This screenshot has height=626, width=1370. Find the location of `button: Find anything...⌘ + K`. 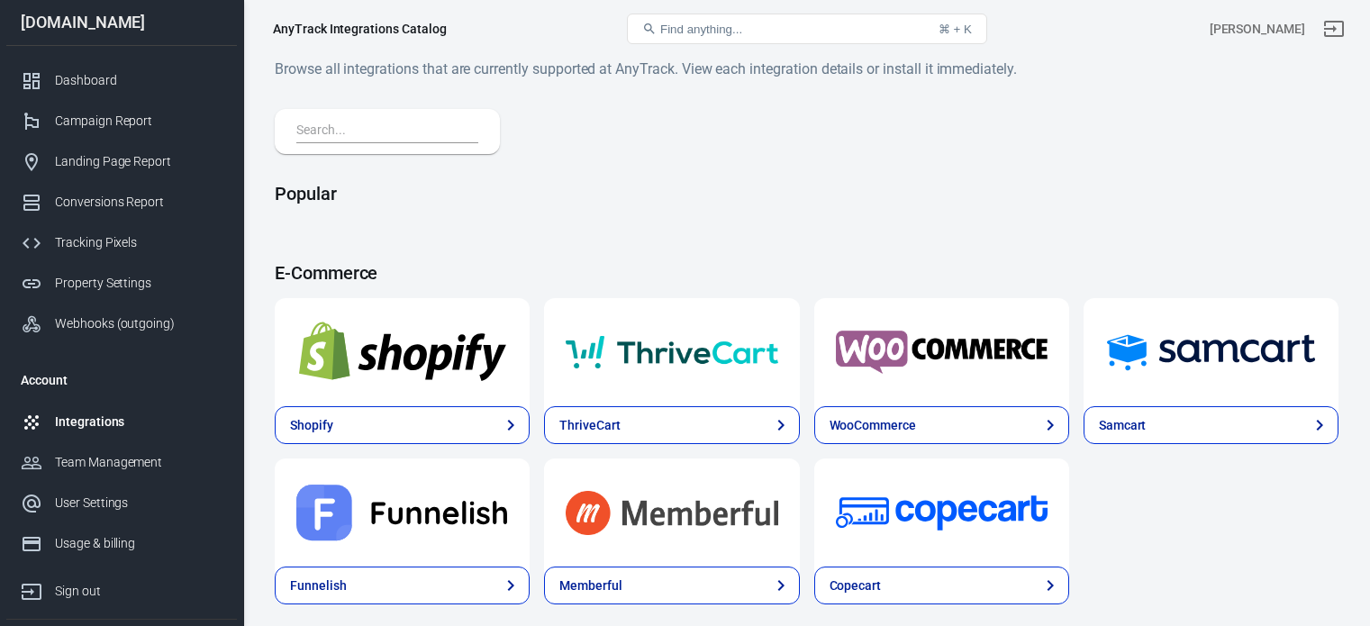

button: Find anything...⌘ + K is located at coordinates (807, 29).